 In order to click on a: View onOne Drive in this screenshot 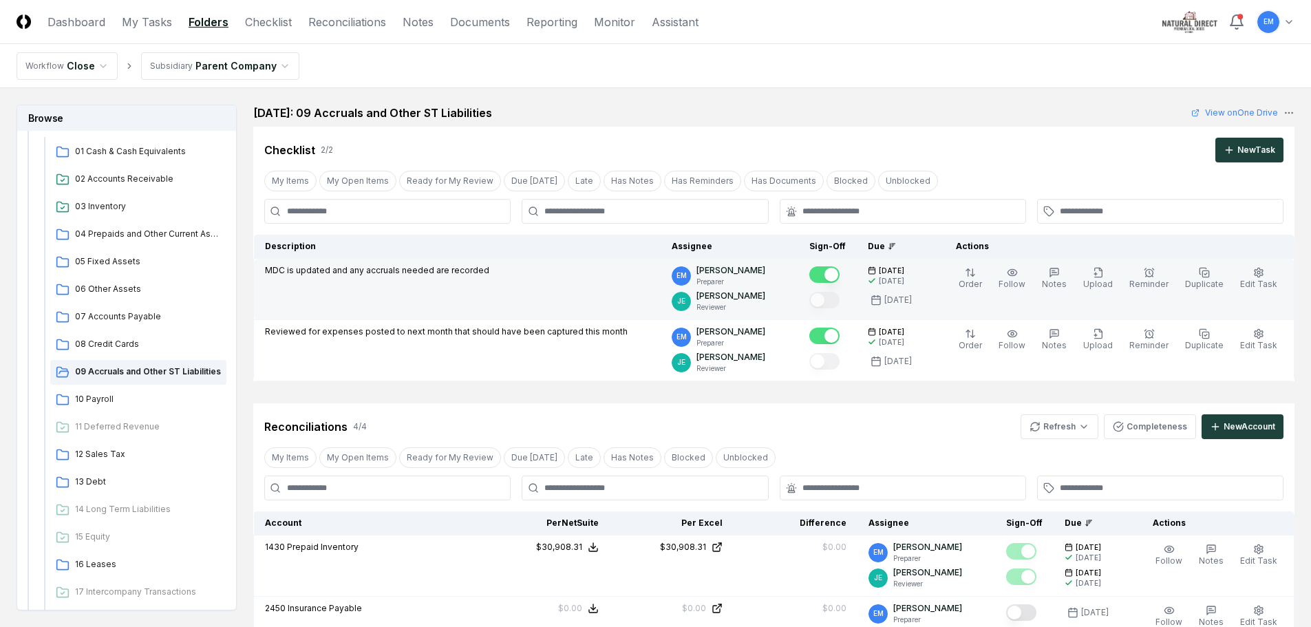, I will do `click(1235, 113)`.